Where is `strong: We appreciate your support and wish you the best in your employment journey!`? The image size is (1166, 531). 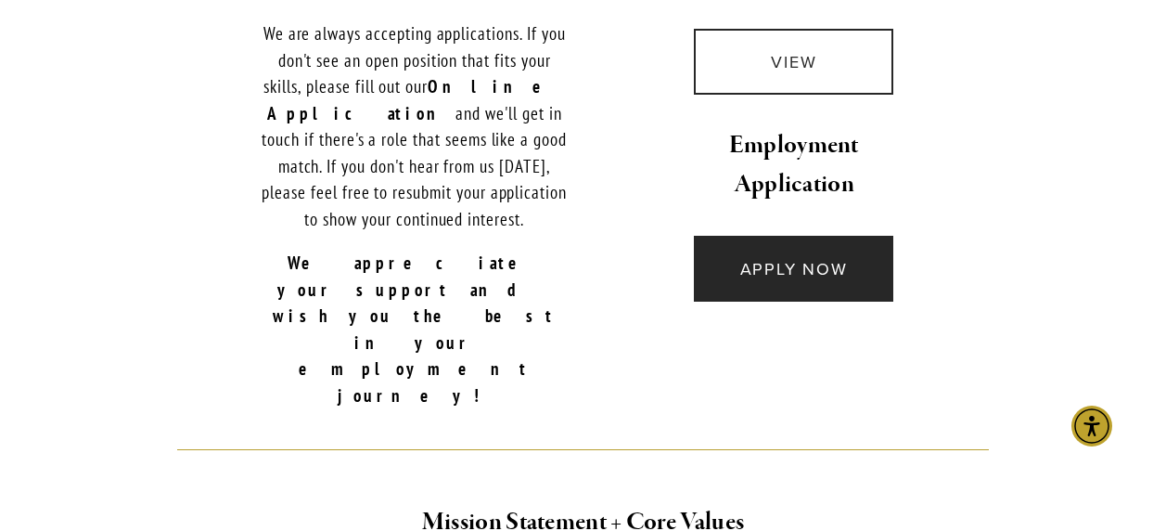 strong: We appreciate your support and wish you the best in your employment journey! is located at coordinates (424, 328).